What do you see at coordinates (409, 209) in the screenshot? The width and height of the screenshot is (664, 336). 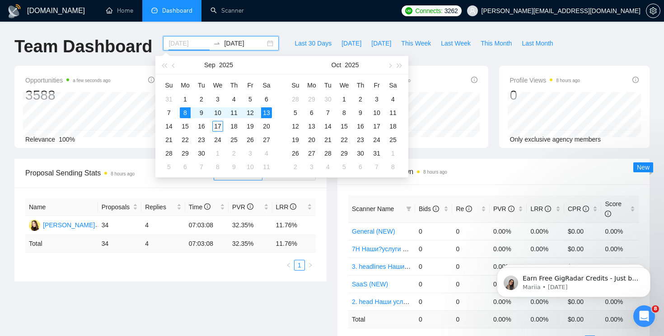 I see `span: filter` at bounding box center [409, 209].